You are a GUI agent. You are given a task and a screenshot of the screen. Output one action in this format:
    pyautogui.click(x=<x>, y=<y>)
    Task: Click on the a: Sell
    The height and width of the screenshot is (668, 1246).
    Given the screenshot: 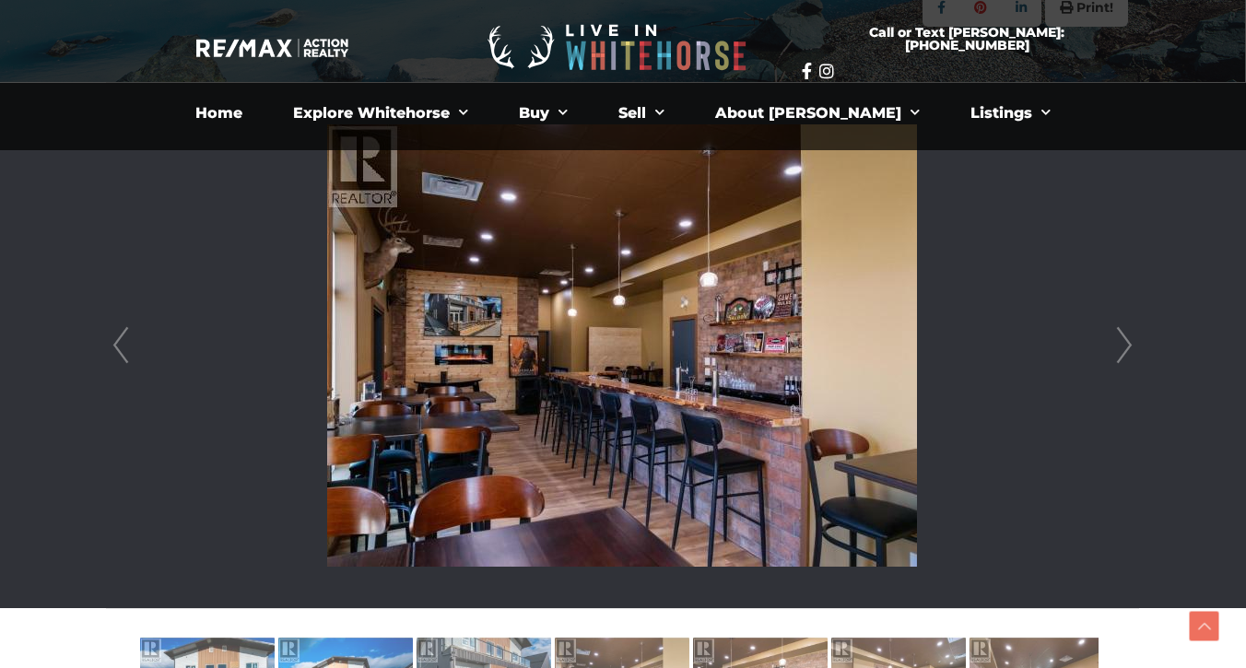 What is the action you would take?
    pyautogui.click(x=642, y=113)
    